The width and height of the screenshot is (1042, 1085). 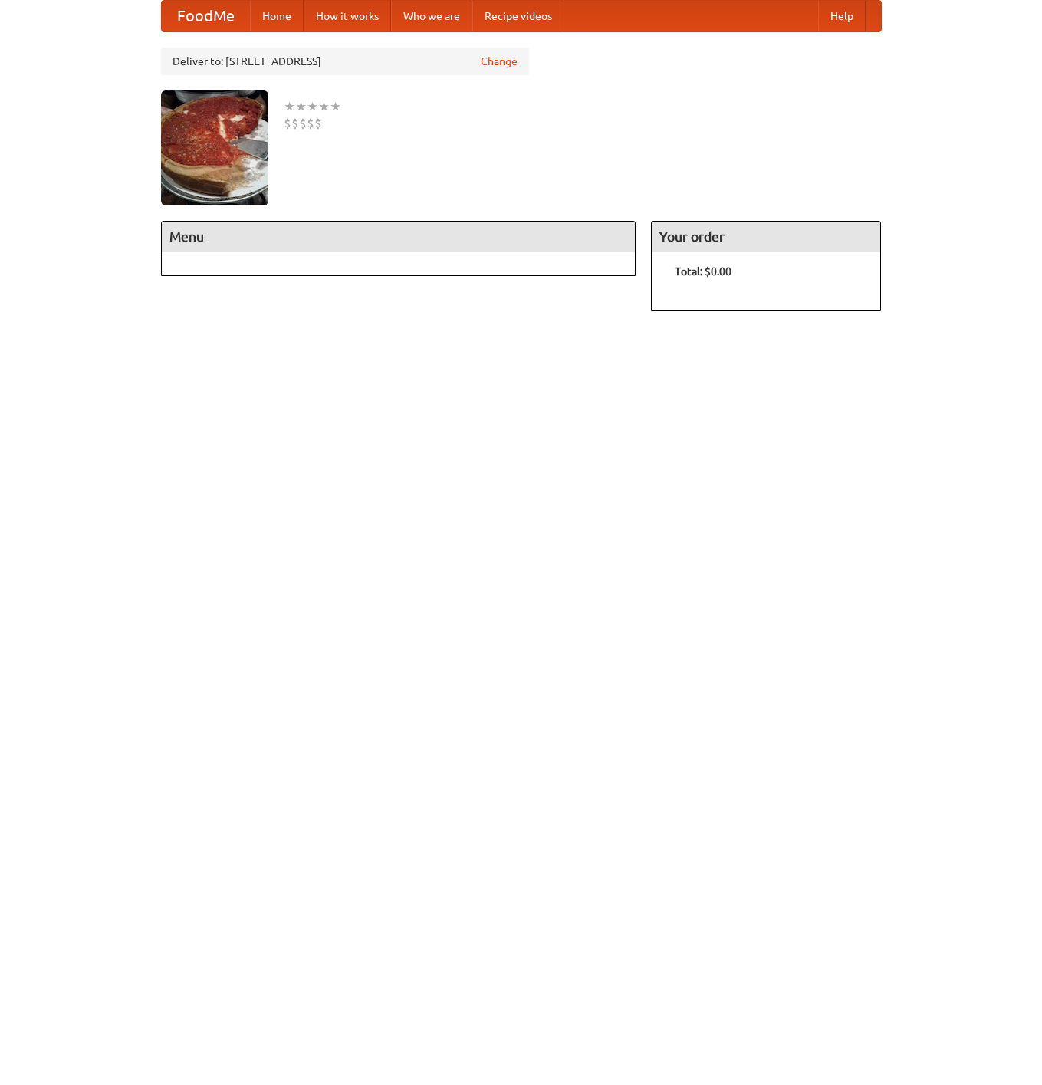 What do you see at coordinates (206, 16) in the screenshot?
I see `a: FoodMe` at bounding box center [206, 16].